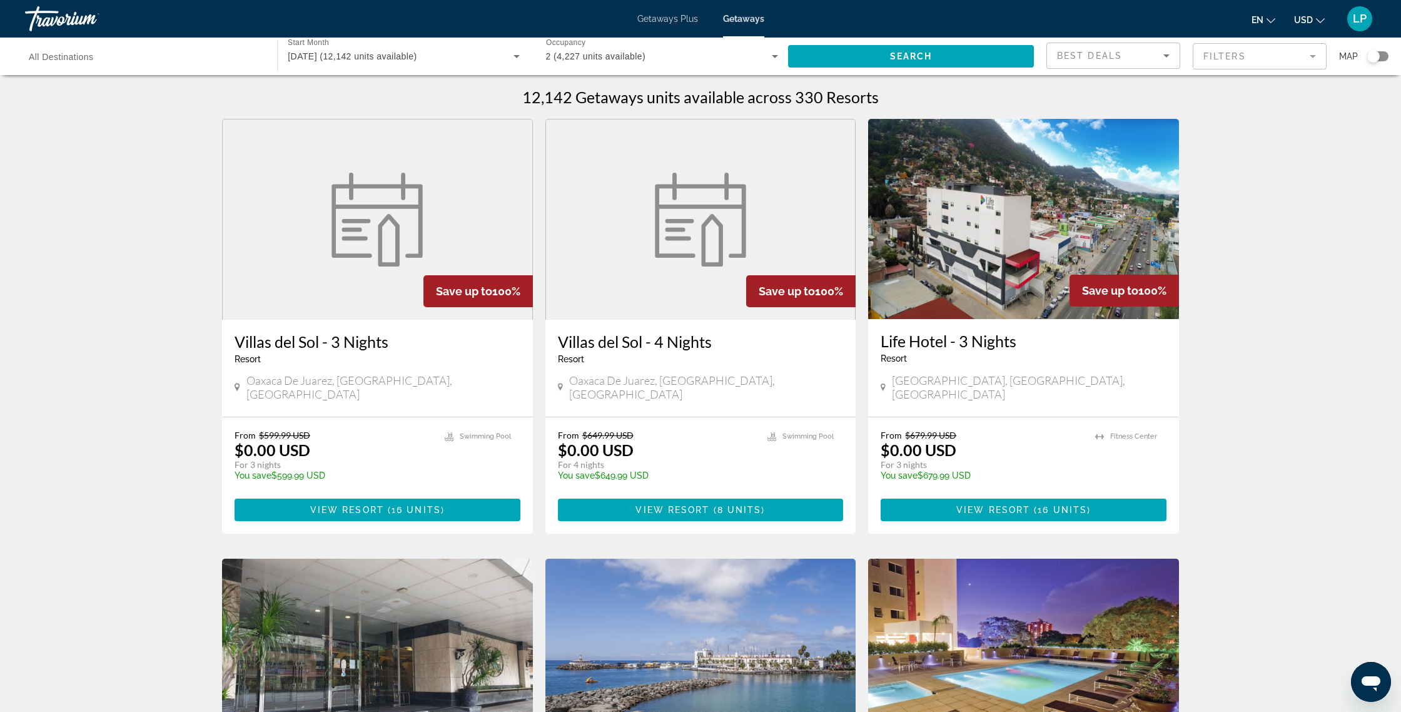 The image size is (1401, 712). I want to click on a: Villas del Sol - 3 Nights, so click(377, 341).